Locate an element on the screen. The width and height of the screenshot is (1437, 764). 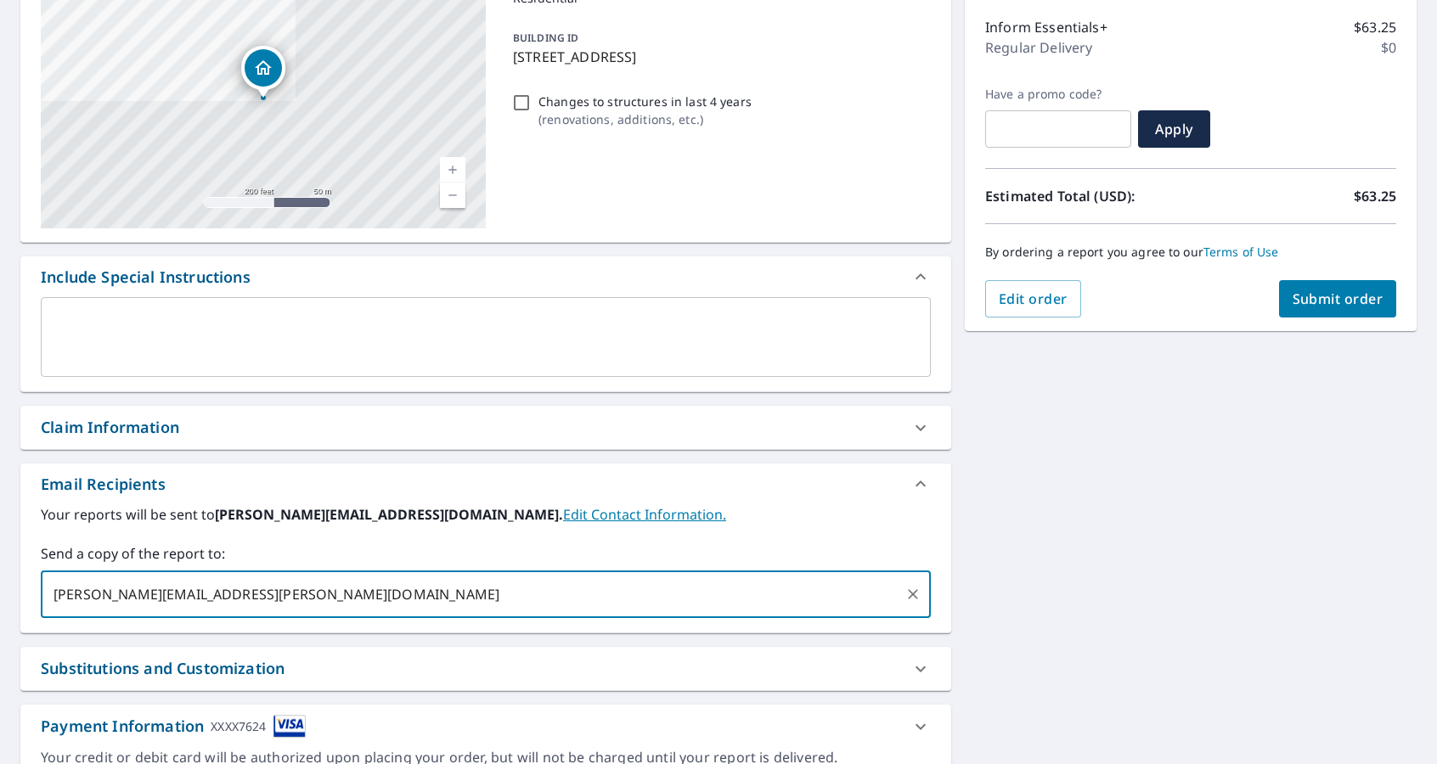
p: Regular Delivery is located at coordinates (1039, 48).